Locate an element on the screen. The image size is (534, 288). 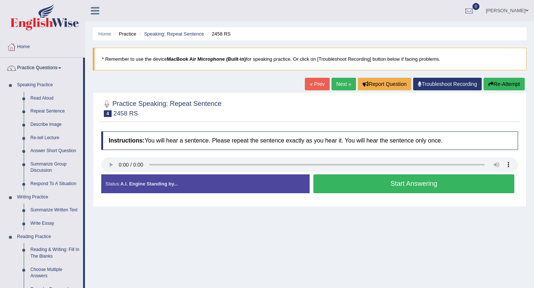
button: Re-Attempt is located at coordinates (504, 84).